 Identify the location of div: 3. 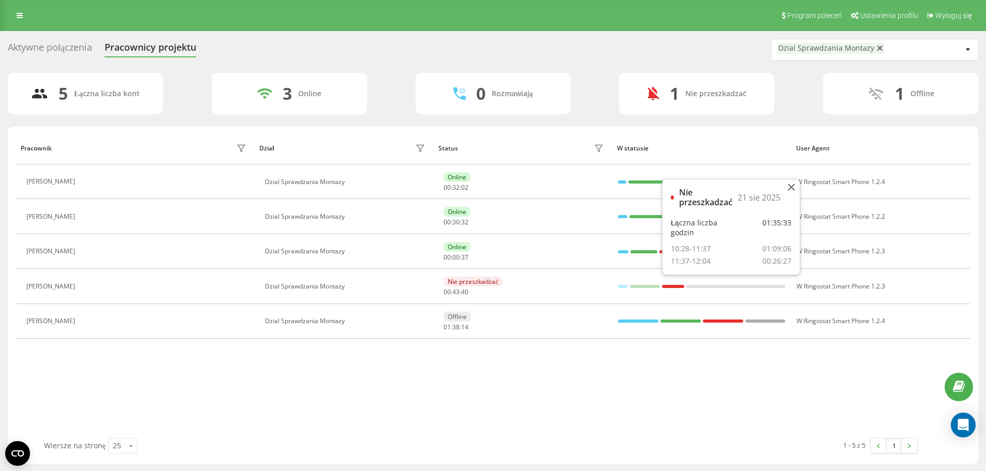
(287, 94).